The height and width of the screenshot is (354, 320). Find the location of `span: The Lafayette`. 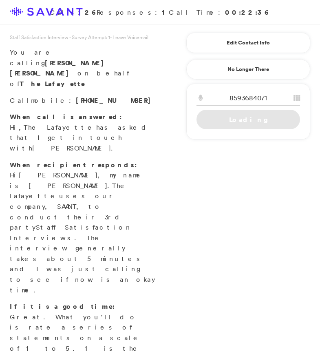

span: The Lafayette is located at coordinates (60, 127).